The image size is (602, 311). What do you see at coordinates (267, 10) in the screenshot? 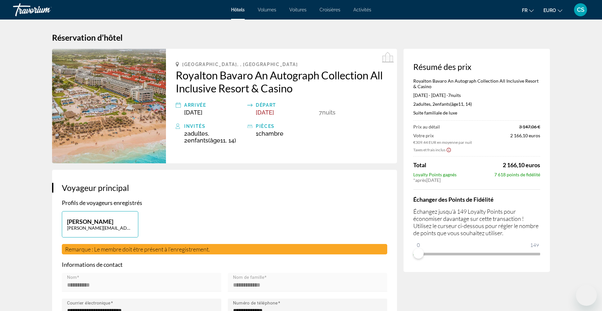
I see `span: Volumes` at bounding box center [267, 10].